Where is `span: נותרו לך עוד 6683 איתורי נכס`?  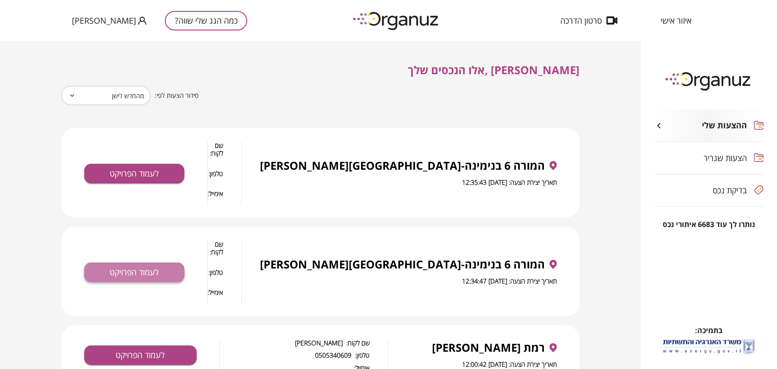
span: נותרו לך עוד 6683 איתורי נכס is located at coordinates (709, 224).